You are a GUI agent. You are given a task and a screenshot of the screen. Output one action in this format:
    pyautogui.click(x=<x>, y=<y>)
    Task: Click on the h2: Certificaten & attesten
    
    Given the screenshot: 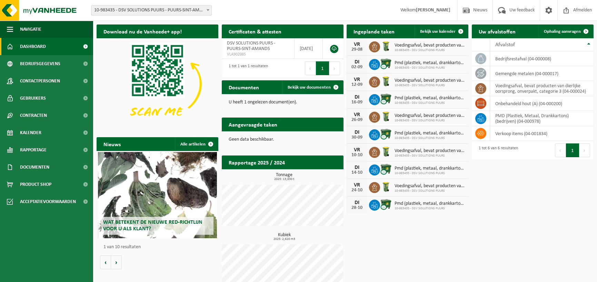 What is the action you would take?
    pyautogui.click(x=255, y=31)
    